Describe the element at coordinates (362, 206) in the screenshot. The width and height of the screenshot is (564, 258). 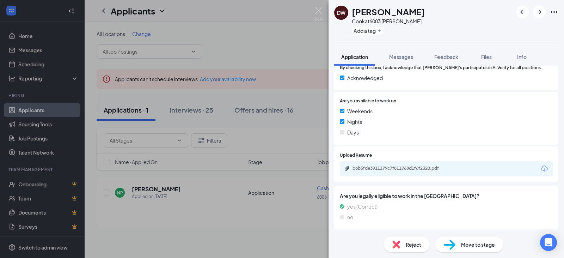
I see `span: yes (Correct)` at that location.